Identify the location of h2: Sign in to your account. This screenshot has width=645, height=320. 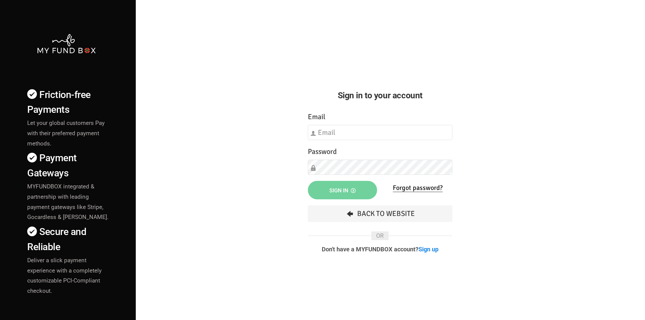
(380, 95).